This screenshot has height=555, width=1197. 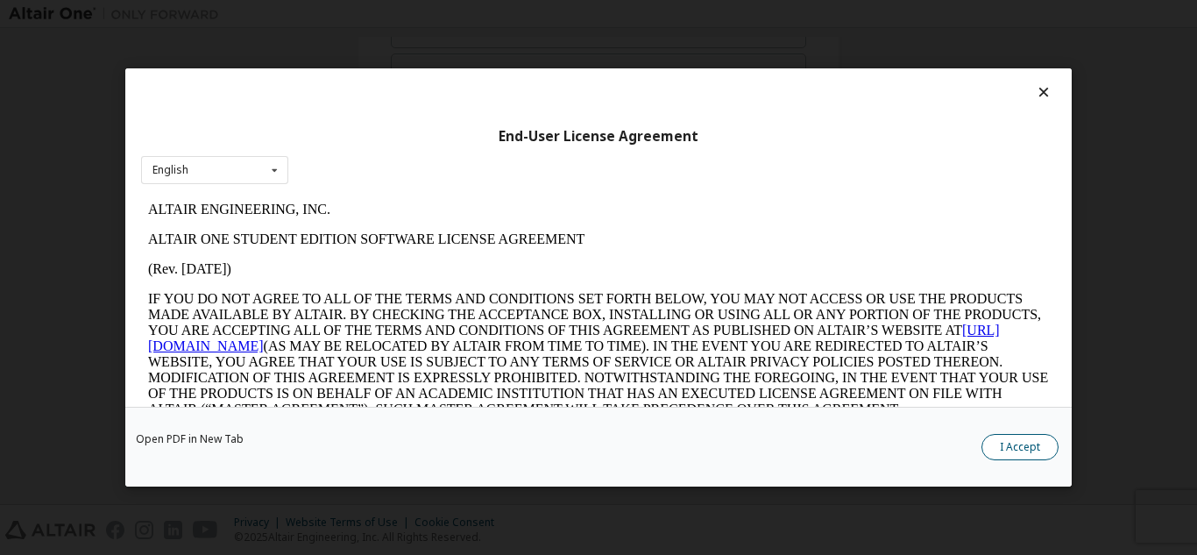 I want to click on button: I Accept, so click(x=1020, y=447).